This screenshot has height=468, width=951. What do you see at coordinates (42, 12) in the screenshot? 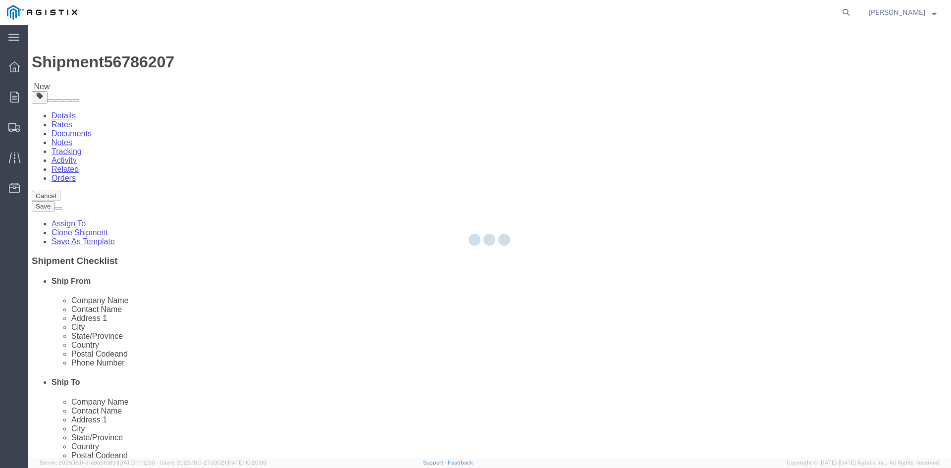
I see `img: logo` at bounding box center [42, 12].